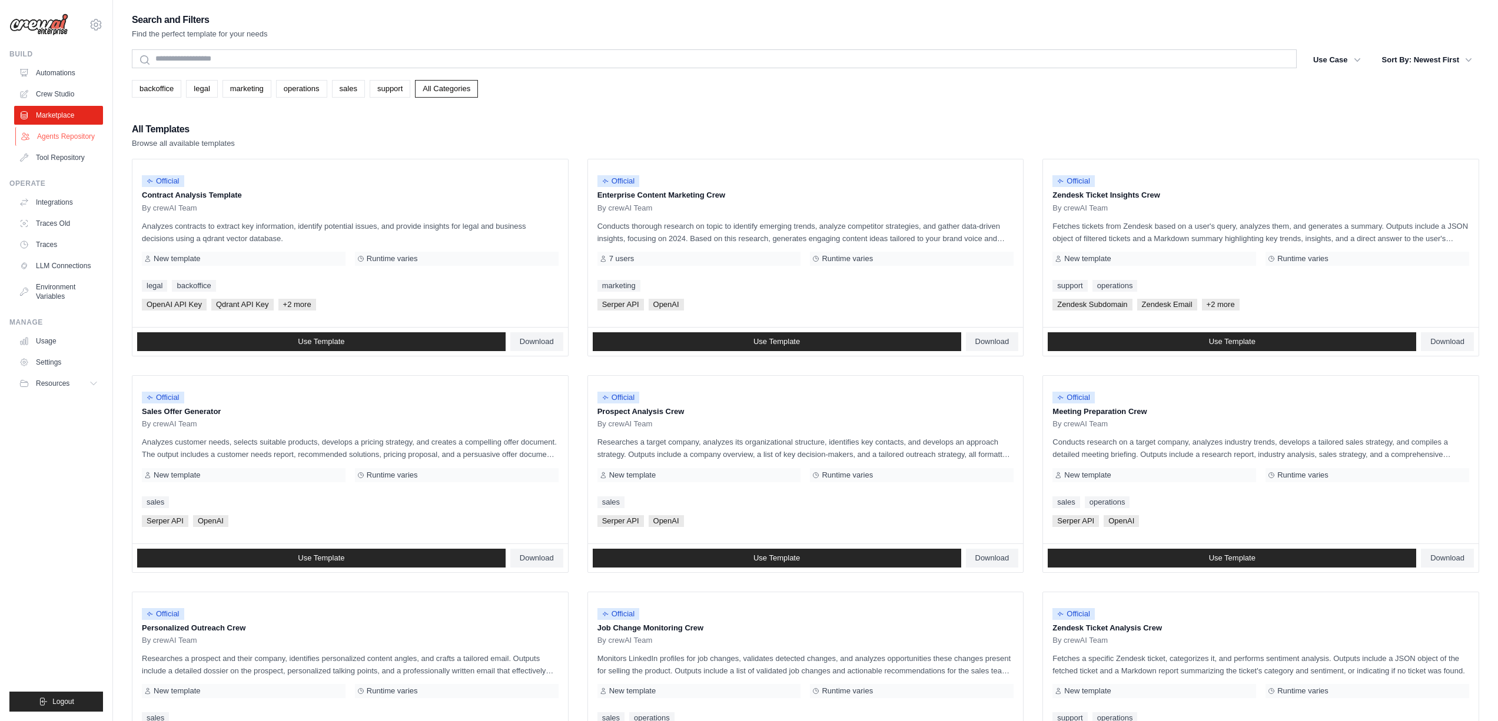 This screenshot has height=721, width=1498. Describe the element at coordinates (174, 305) in the screenshot. I see `span: OpenAI API Key` at that location.